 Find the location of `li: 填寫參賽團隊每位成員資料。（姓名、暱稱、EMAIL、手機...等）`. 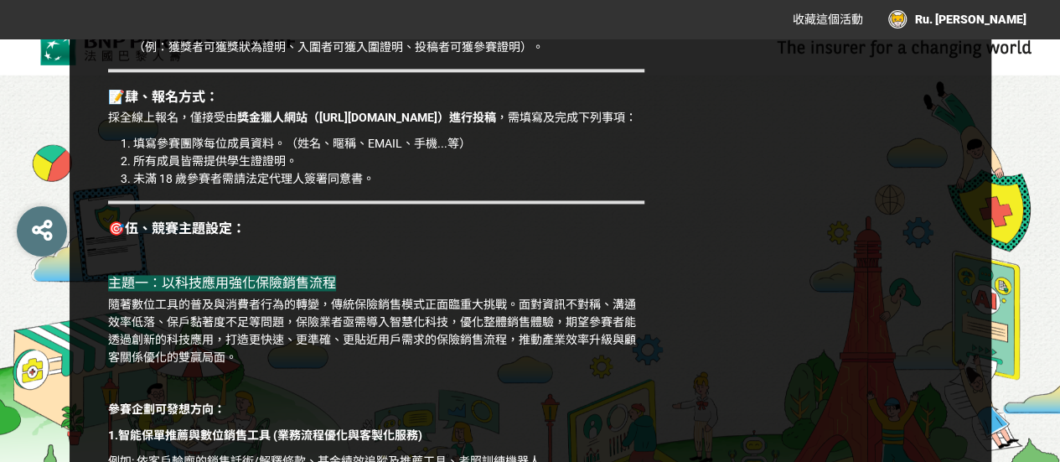

li: 填寫參賽團隊每位成員資料。（姓名、暱稱、EMAIL、手機...等） is located at coordinates (389, 143).